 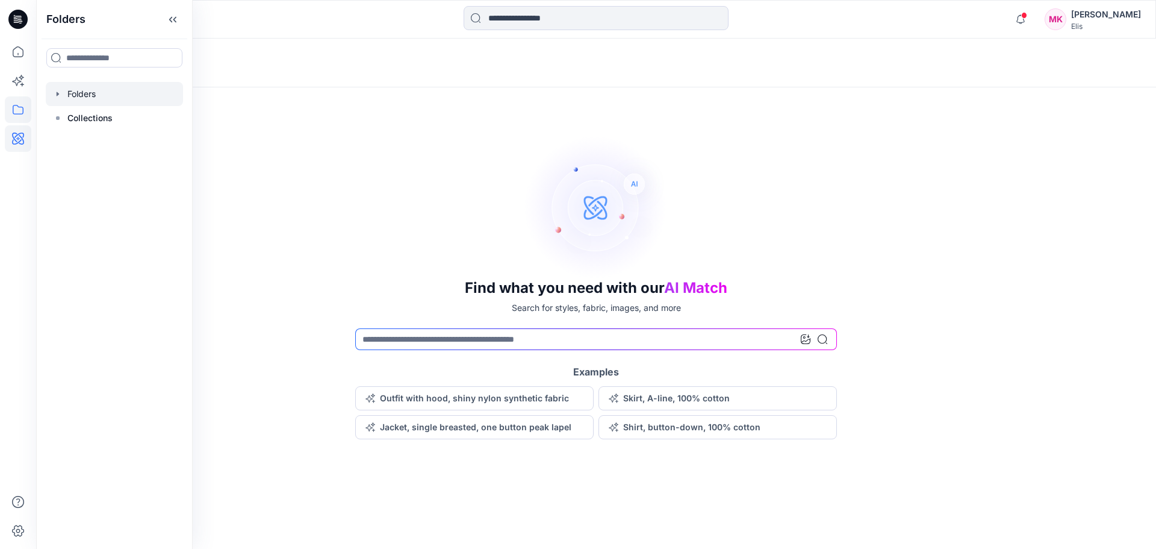 I want to click on p: Search for styles, fabric, images, and more, so click(x=596, y=307).